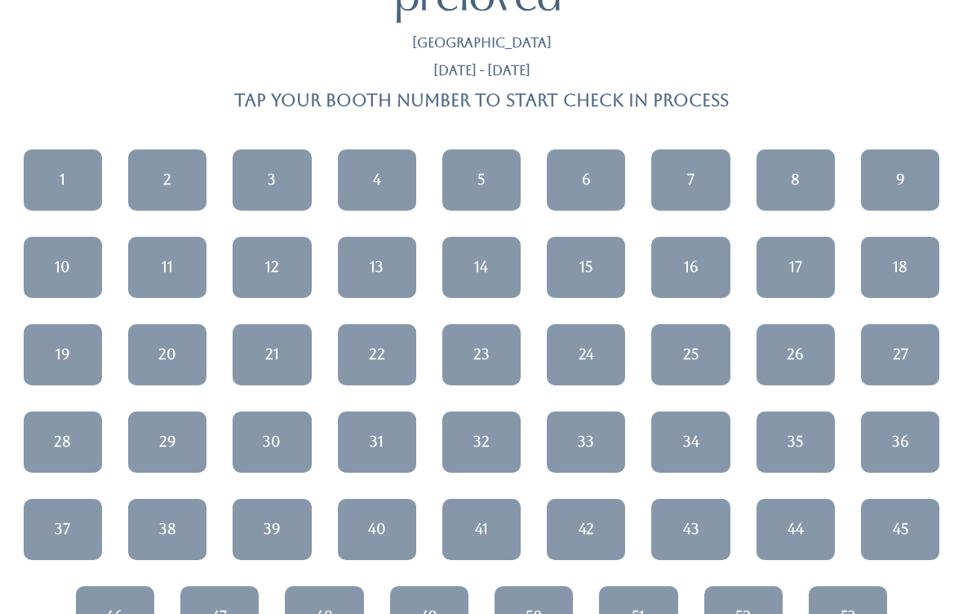  Describe the element at coordinates (796, 267) in the screenshot. I see `a: 17` at that location.